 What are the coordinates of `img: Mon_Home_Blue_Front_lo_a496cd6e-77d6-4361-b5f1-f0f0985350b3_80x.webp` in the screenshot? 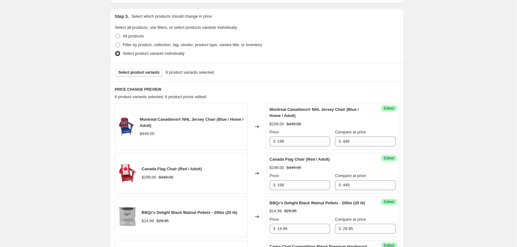 It's located at (127, 127).